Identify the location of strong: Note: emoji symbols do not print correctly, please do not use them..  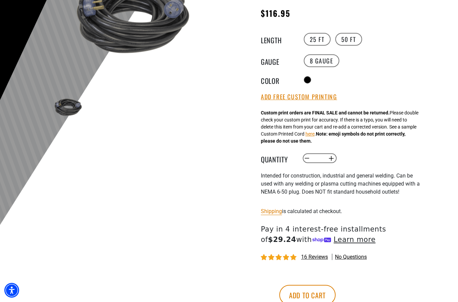
(333, 137).